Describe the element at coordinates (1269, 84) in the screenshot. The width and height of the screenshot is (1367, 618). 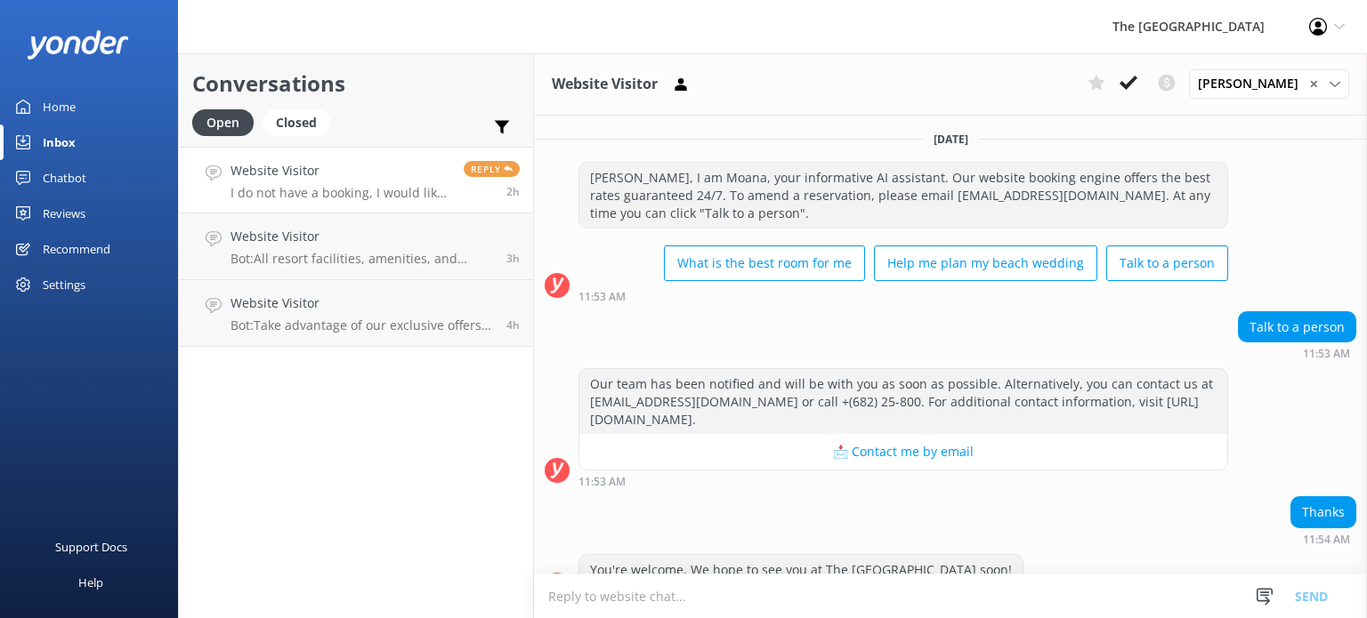
I see `div: Assign User` at that location.